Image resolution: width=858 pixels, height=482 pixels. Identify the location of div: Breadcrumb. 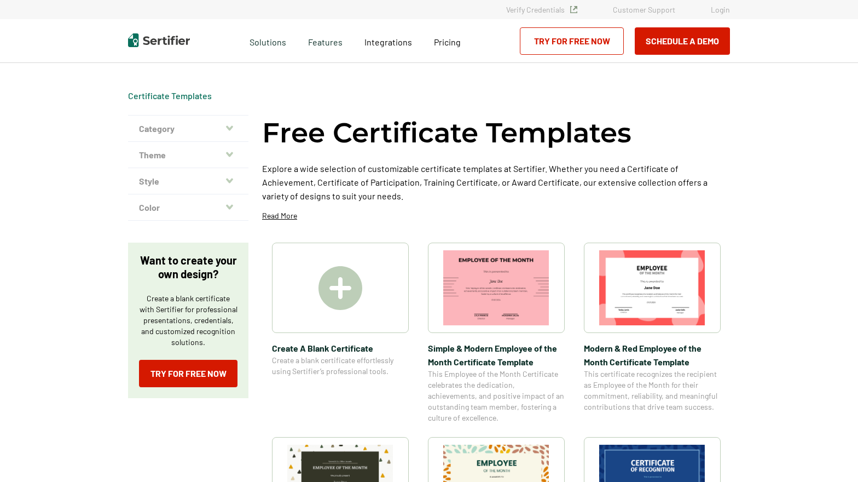
(170, 96).